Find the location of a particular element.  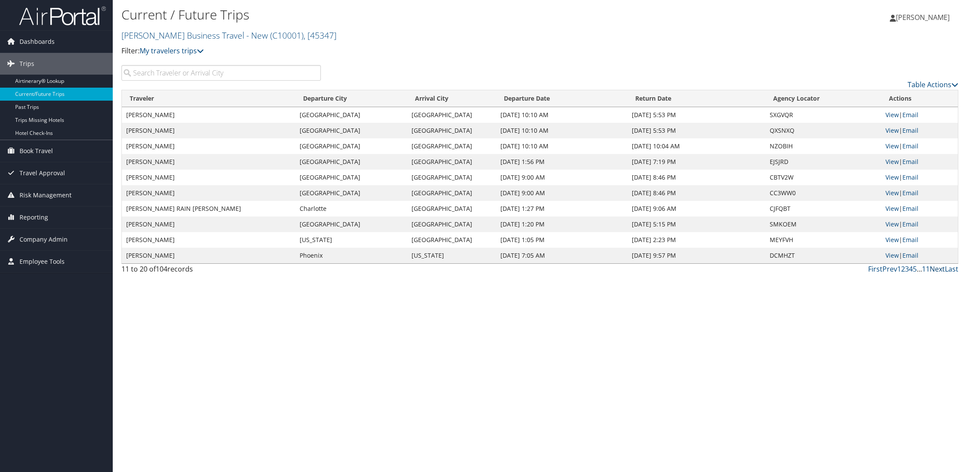

td: SXGVQR is located at coordinates (823, 115).